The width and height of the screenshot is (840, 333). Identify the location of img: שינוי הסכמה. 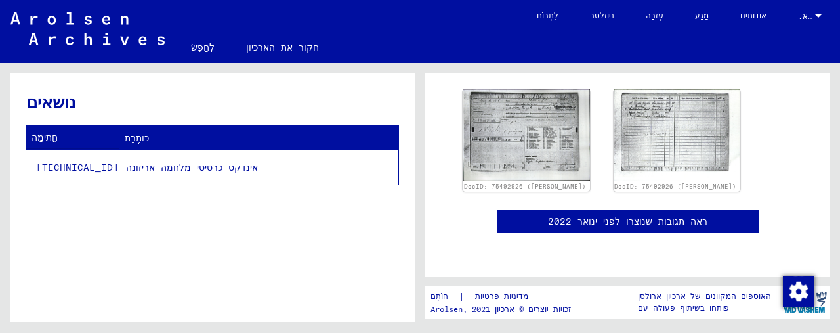
(798, 291).